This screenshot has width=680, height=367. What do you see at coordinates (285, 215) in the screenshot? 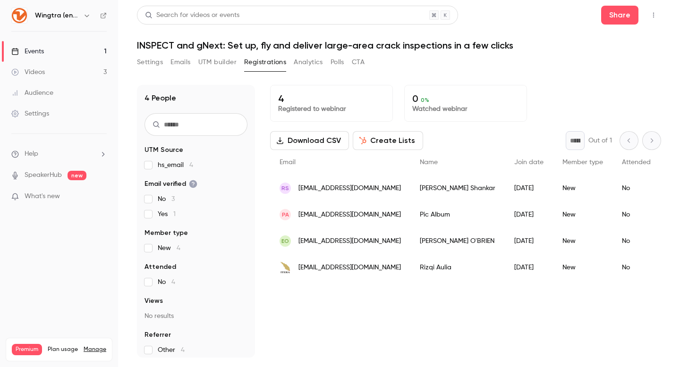
I see `span: PA` at bounding box center [285, 215].